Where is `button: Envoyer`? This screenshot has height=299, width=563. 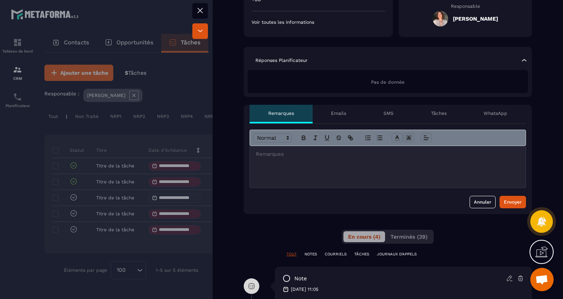
button: Envoyer is located at coordinates (512, 202).